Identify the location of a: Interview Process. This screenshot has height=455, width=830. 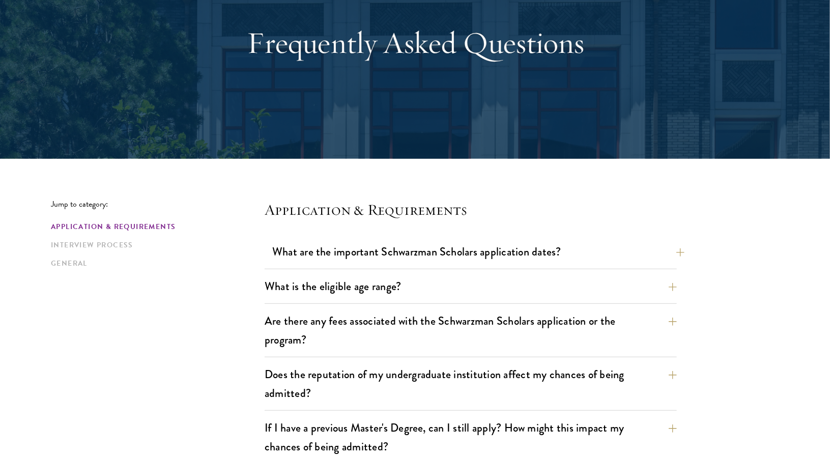
(155, 245).